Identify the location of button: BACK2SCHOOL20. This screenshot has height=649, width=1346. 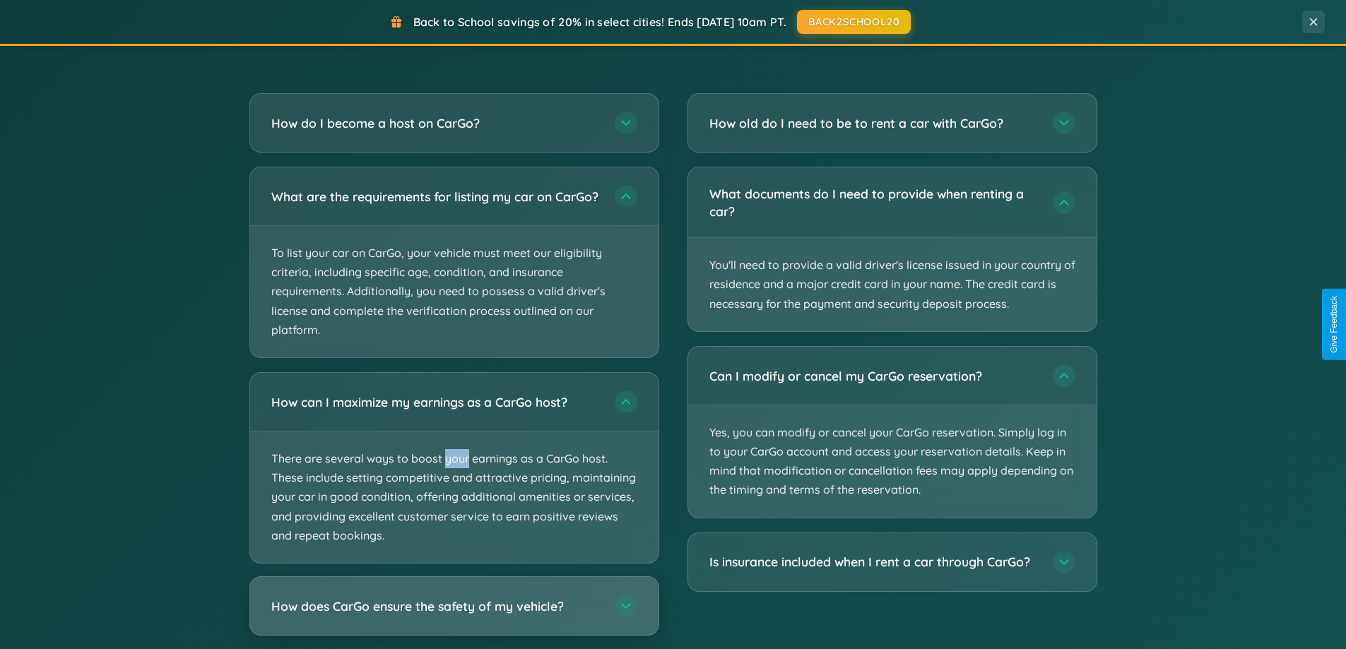
(854, 22).